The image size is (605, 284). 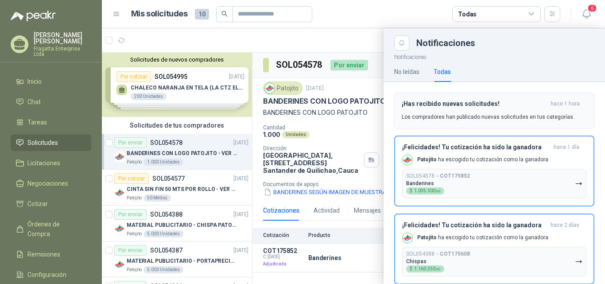 What do you see at coordinates (51, 143) in the screenshot?
I see `a: Solicitudes` at bounding box center [51, 143].